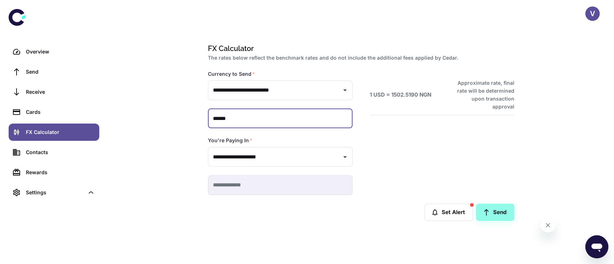 The image size is (614, 264). Describe the element at coordinates (60, 152) in the screenshot. I see `div: Contacts` at that location.